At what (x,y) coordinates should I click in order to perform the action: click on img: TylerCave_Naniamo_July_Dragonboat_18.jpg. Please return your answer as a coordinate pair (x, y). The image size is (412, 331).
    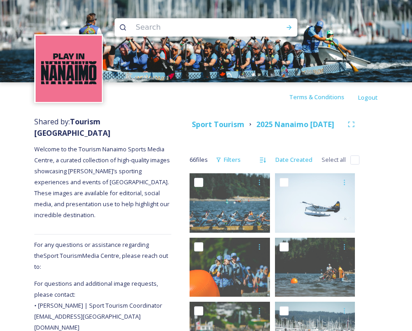
    Looking at the image, I should click on (319, 202).